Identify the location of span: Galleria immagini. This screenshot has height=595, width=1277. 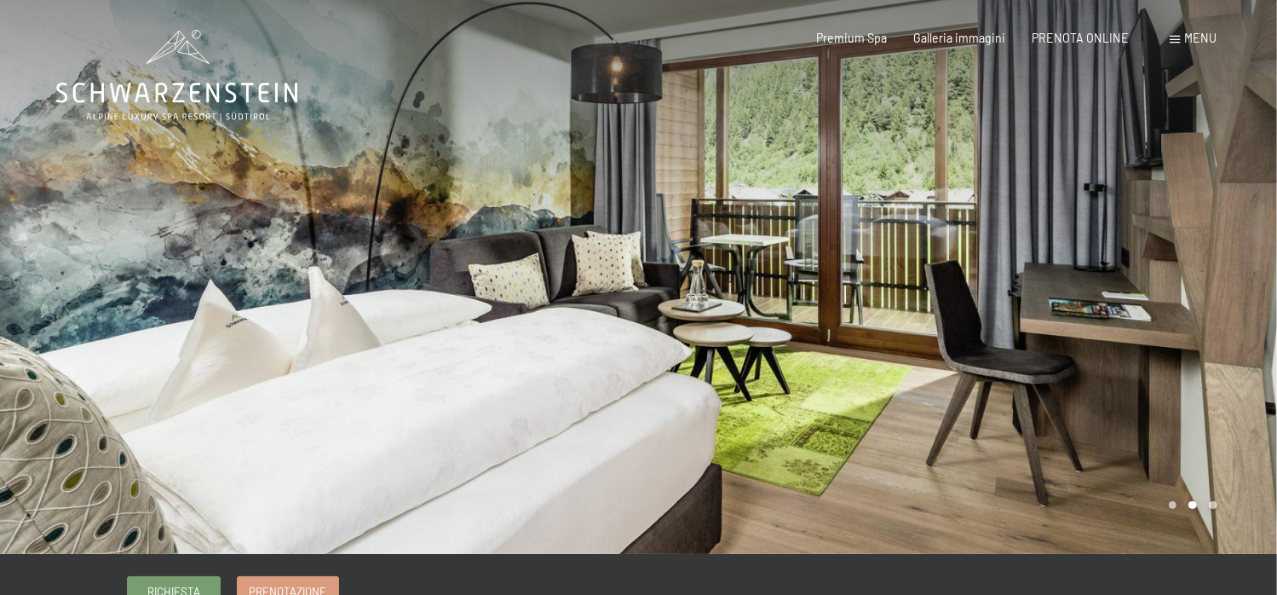
(959, 37).